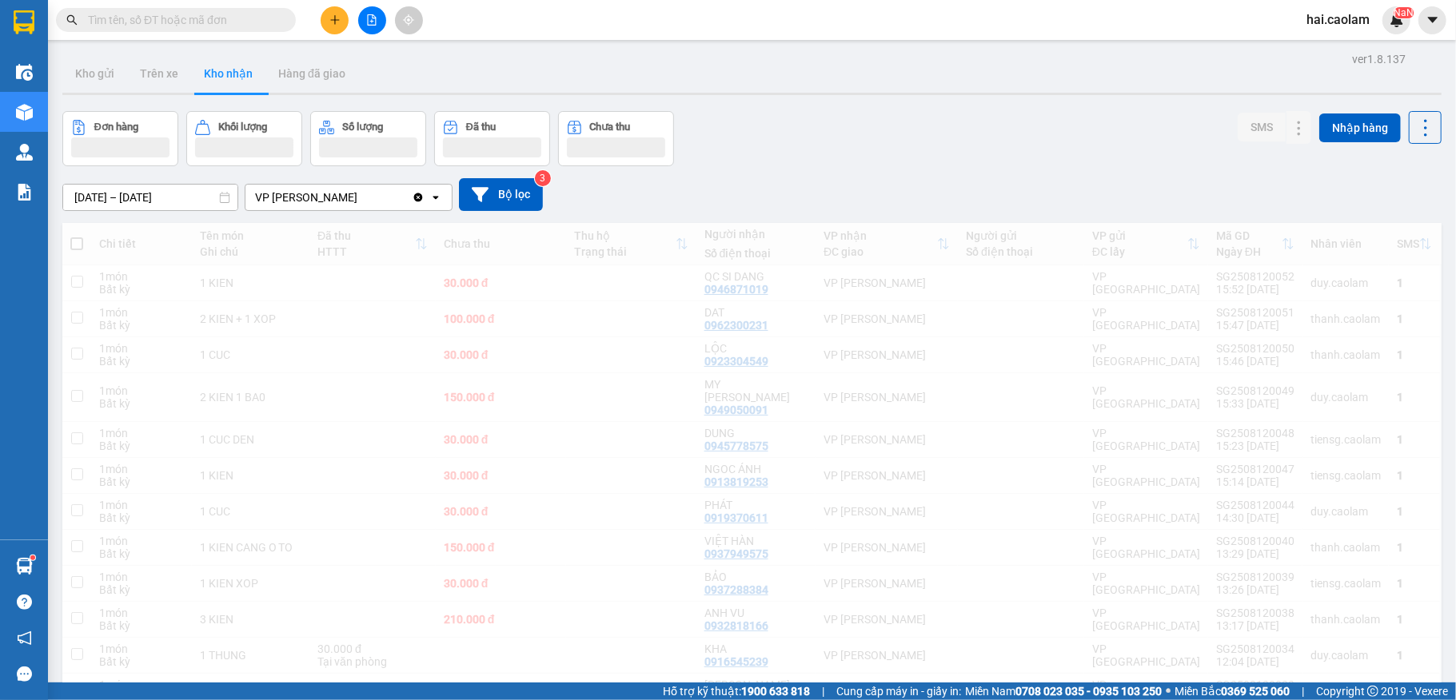 The width and height of the screenshot is (1456, 700). What do you see at coordinates (436, 197) in the screenshot?
I see `svg: open` at bounding box center [436, 197].